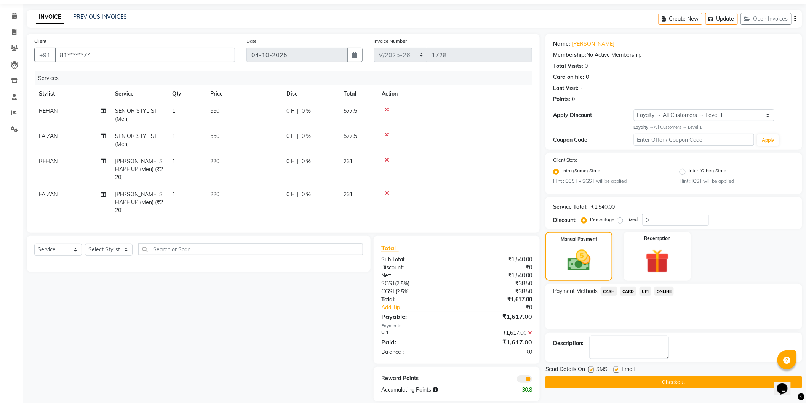  I want to click on a: Add Tip, so click(423, 307).